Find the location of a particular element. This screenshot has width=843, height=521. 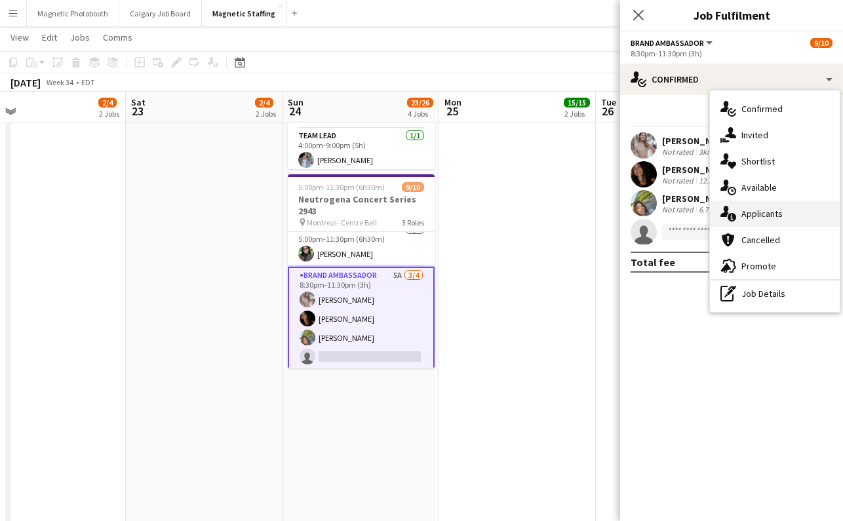

button: Brand Ambassador is located at coordinates (672, 43).